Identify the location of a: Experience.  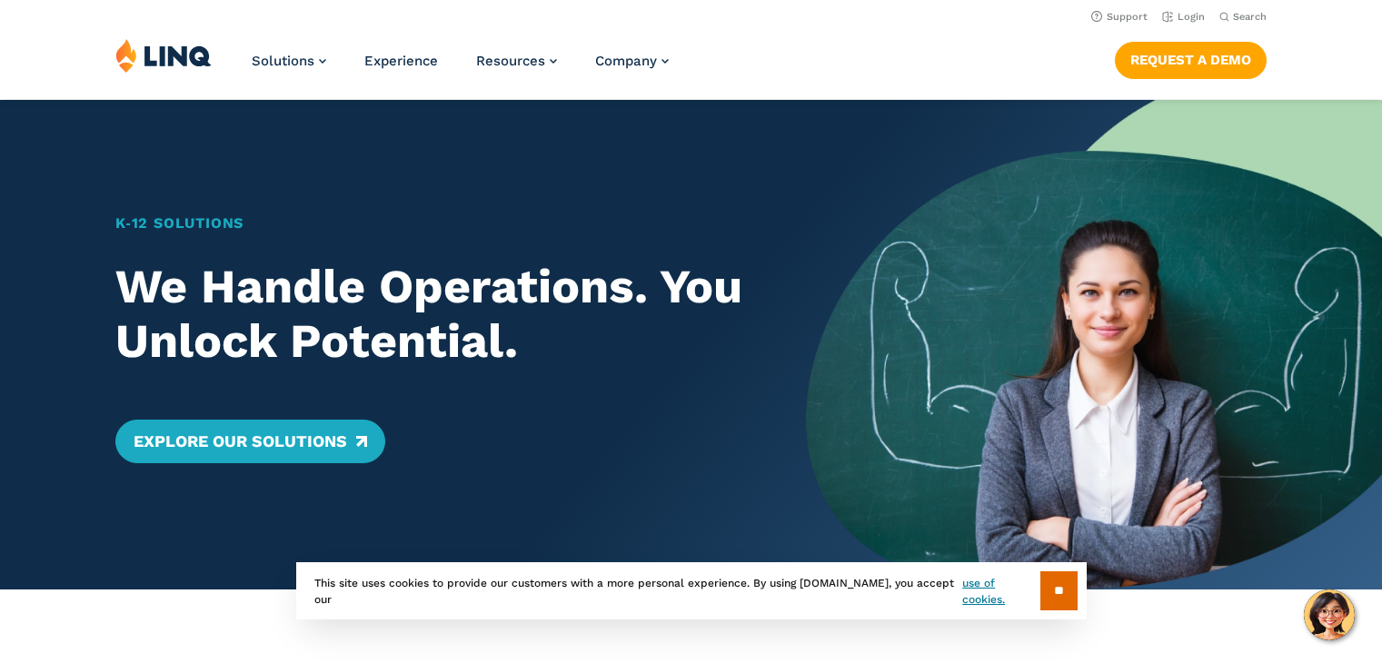
(401, 61).